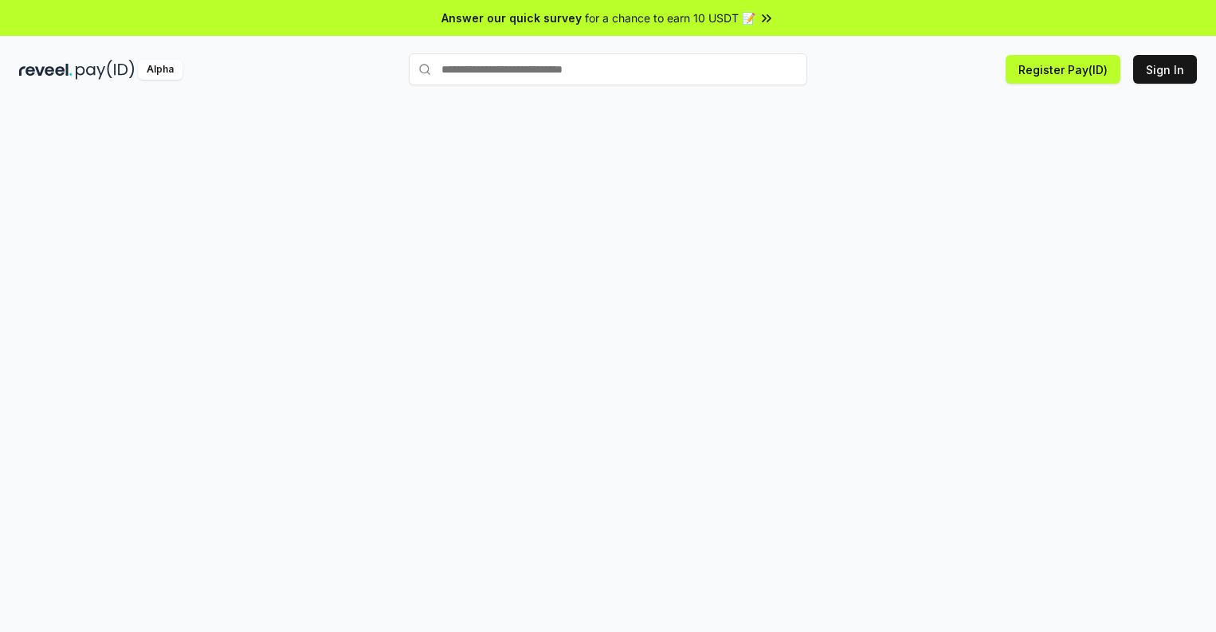 The height and width of the screenshot is (632, 1216). Describe the element at coordinates (105, 69) in the screenshot. I see `img: pay_id` at that location.